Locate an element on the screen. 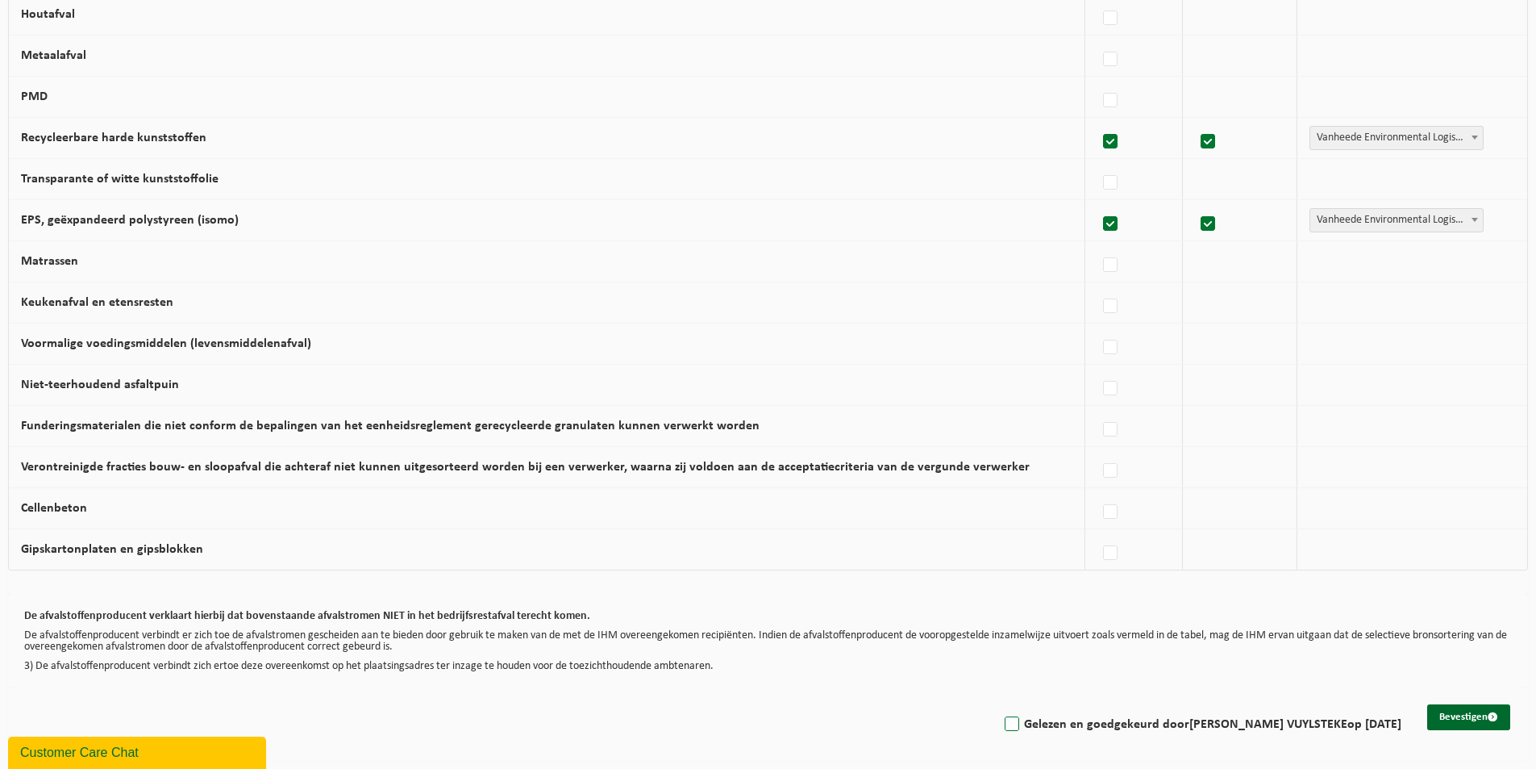 This screenshot has width=1536, height=769. div: Customer Care Chat is located at coordinates (129, 19).